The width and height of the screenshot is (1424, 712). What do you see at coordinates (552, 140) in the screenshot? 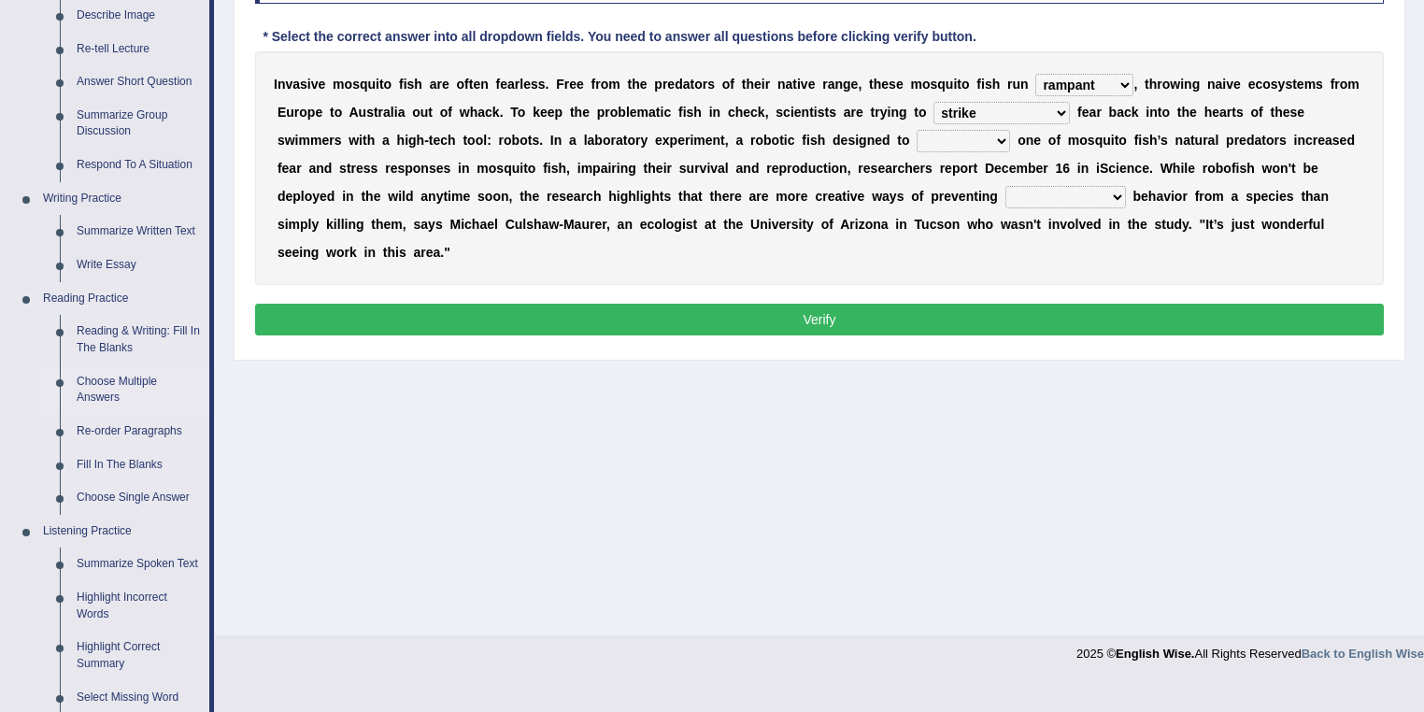
I see `b: I` at bounding box center [552, 140].